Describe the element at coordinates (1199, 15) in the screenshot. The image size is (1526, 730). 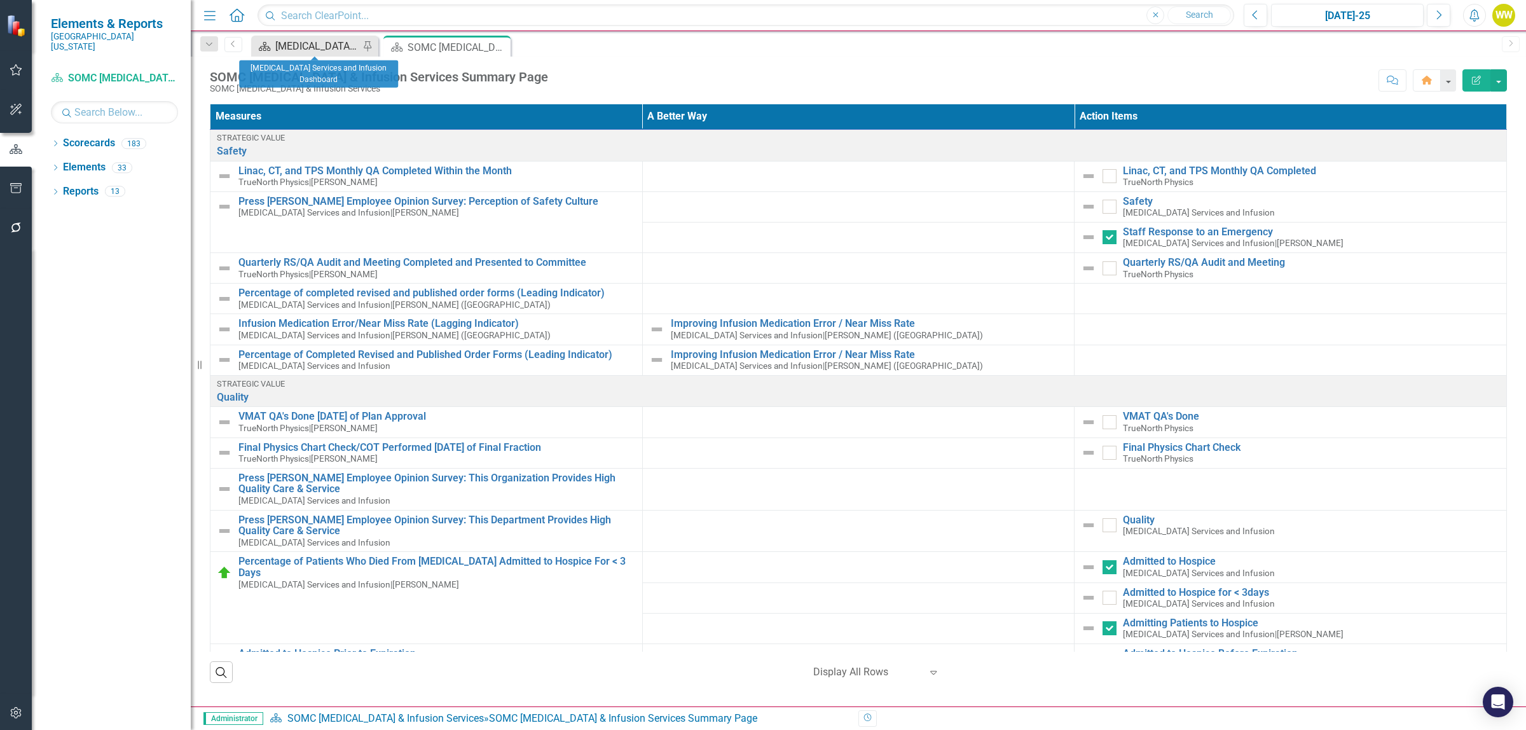
I see `button: Search` at that location.